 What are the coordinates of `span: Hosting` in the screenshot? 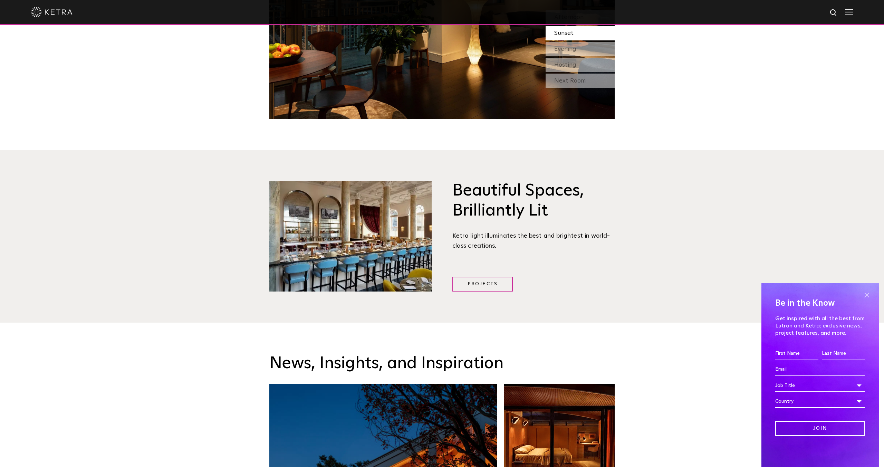 It's located at (565, 65).